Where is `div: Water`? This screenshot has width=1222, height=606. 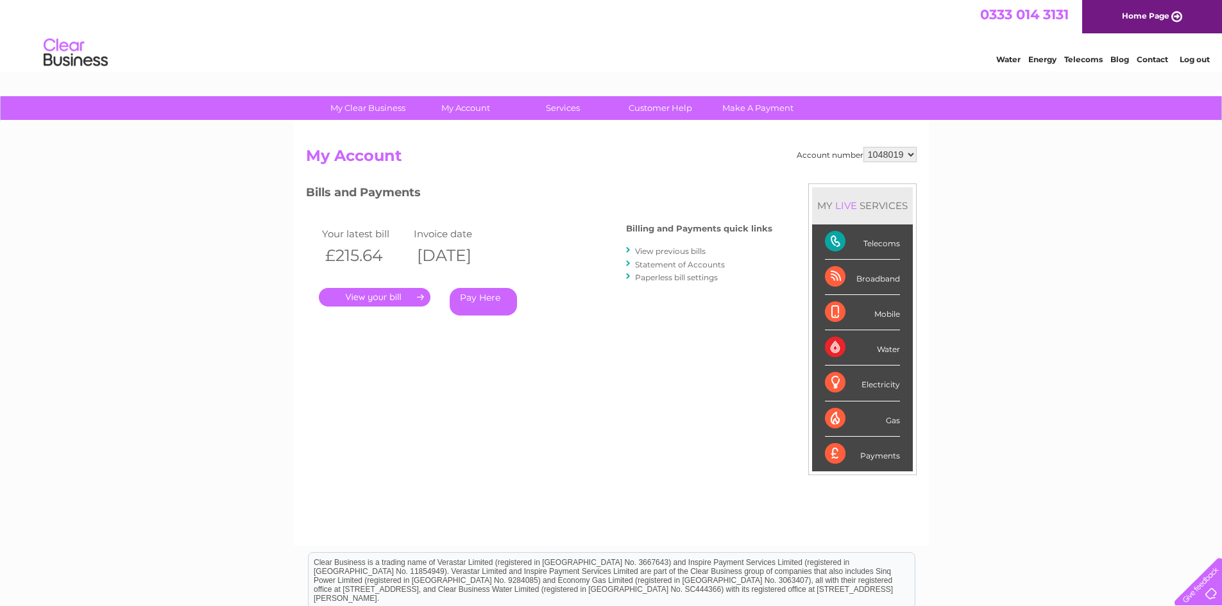
div: Water is located at coordinates (862, 348).